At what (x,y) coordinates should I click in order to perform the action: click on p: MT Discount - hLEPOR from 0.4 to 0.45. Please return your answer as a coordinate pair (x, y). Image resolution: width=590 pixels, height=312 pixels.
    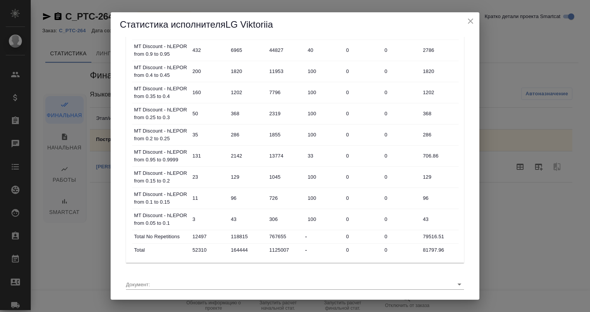
    Looking at the image, I should click on (161, 71).